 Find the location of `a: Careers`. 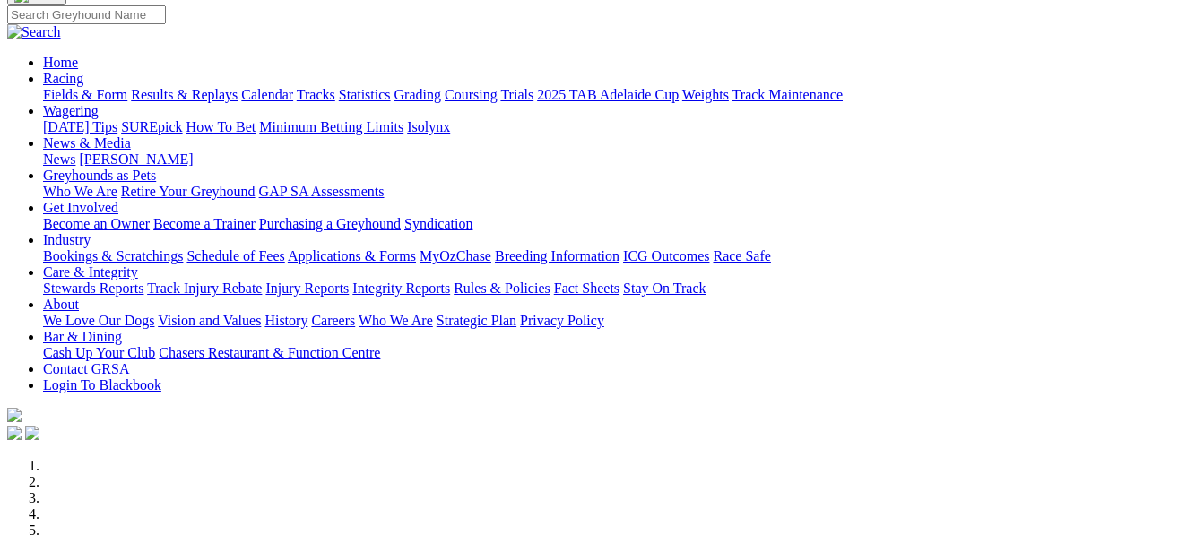

a: Careers is located at coordinates (332, 320).